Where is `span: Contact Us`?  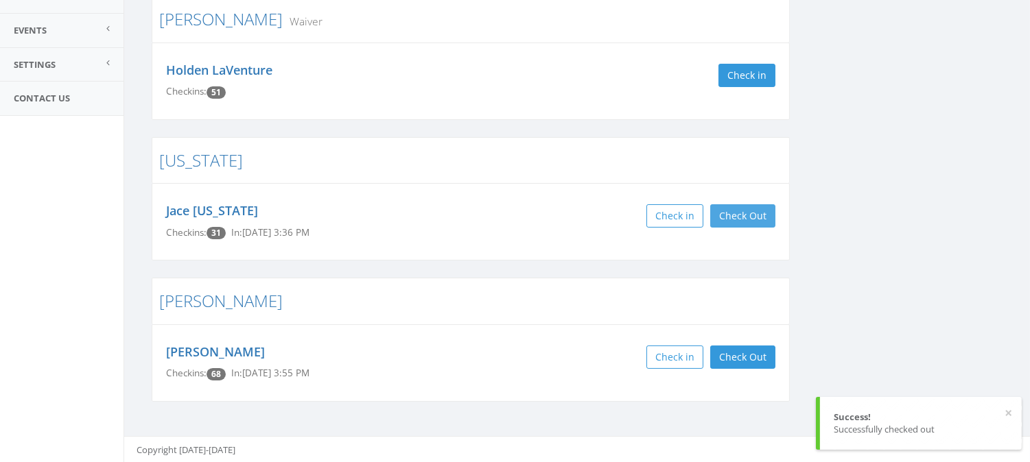 span: Contact Us is located at coordinates (42, 98).